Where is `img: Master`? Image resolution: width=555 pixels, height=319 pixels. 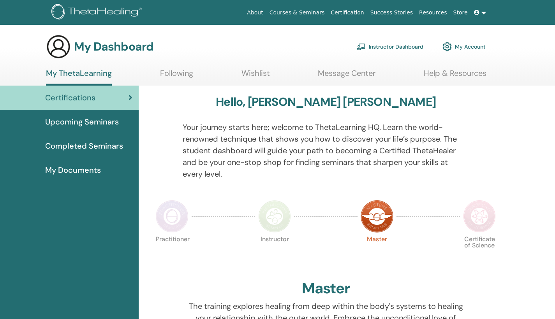 img: Master is located at coordinates (377, 216).